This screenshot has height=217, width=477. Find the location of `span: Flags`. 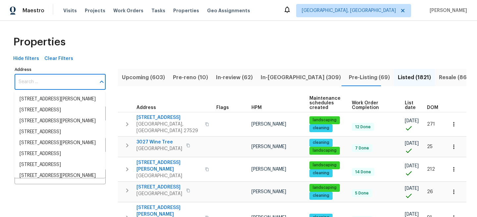

span: Flags is located at coordinates (222, 108).